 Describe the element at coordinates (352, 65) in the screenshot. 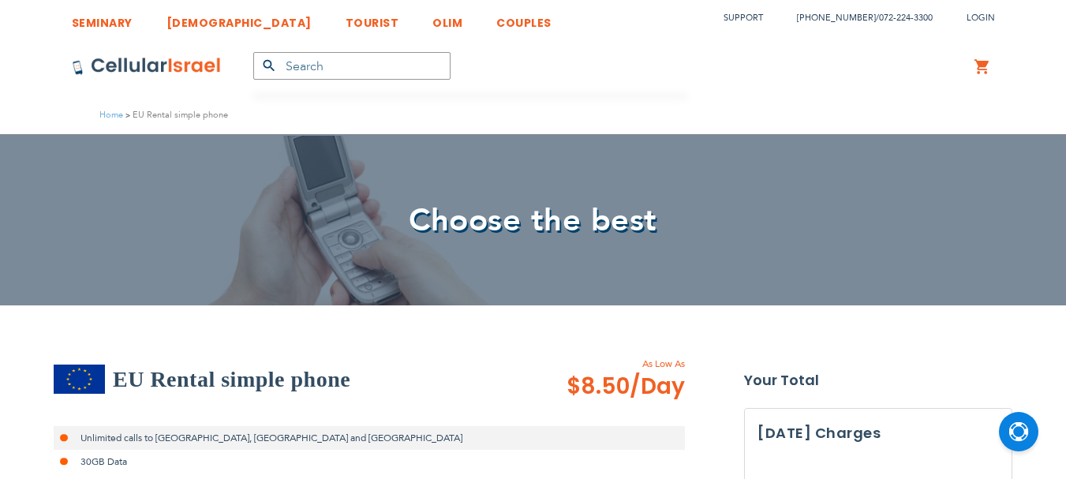

I see `input: Search` at that location.